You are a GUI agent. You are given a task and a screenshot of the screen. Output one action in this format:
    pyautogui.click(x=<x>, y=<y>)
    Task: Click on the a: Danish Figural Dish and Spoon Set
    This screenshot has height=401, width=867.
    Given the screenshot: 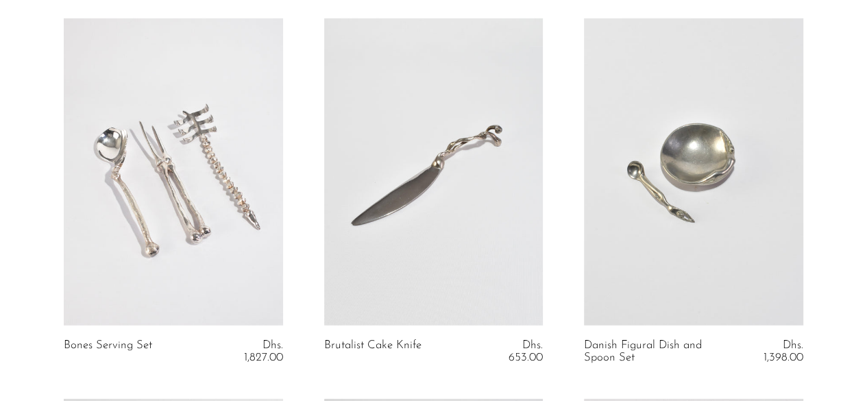 What is the action you would take?
    pyautogui.click(x=657, y=352)
    